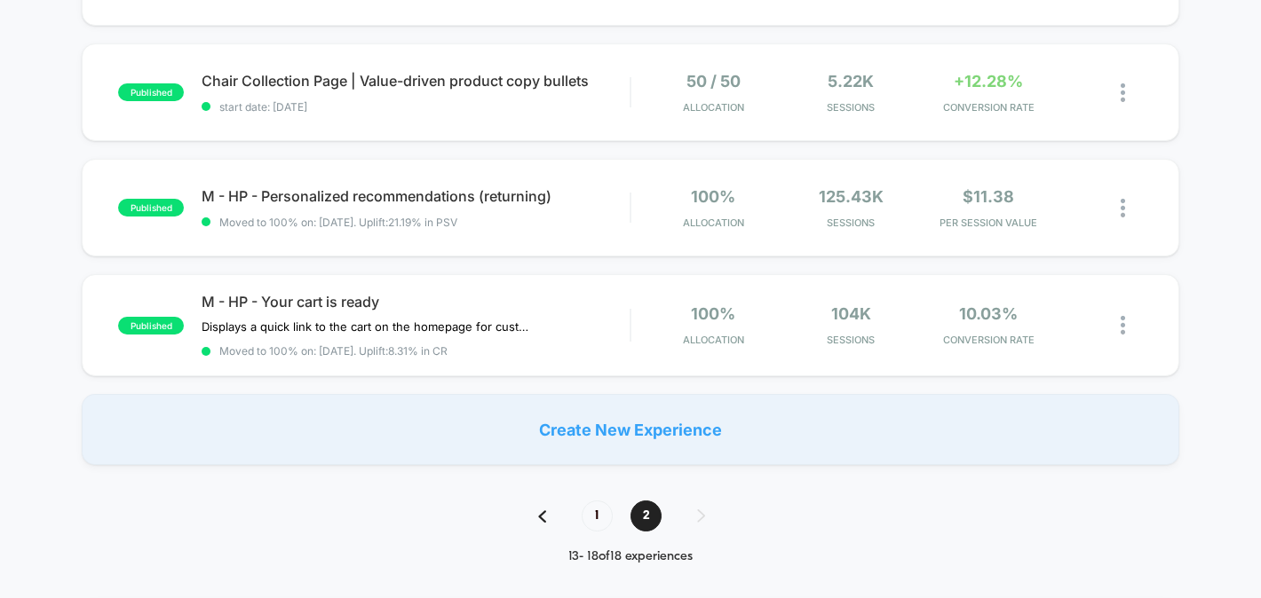 The width and height of the screenshot is (1261, 598). Describe the element at coordinates (988, 313) in the screenshot. I see `span: 10.03%` at that location.